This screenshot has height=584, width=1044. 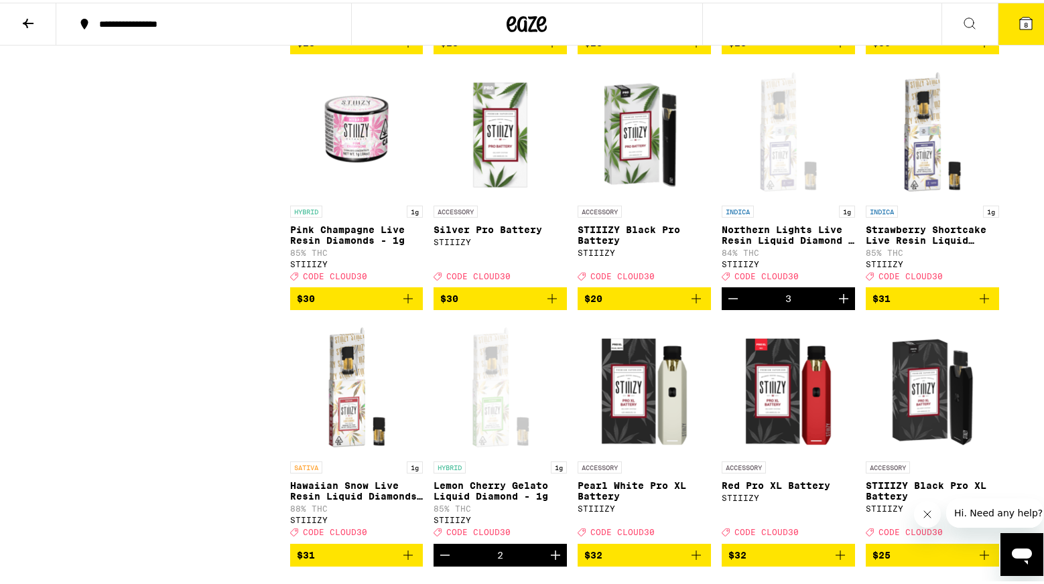 What do you see at coordinates (788, 385) in the screenshot?
I see `img: STIIIZY - Red Pro XL Battery` at bounding box center [788, 385].